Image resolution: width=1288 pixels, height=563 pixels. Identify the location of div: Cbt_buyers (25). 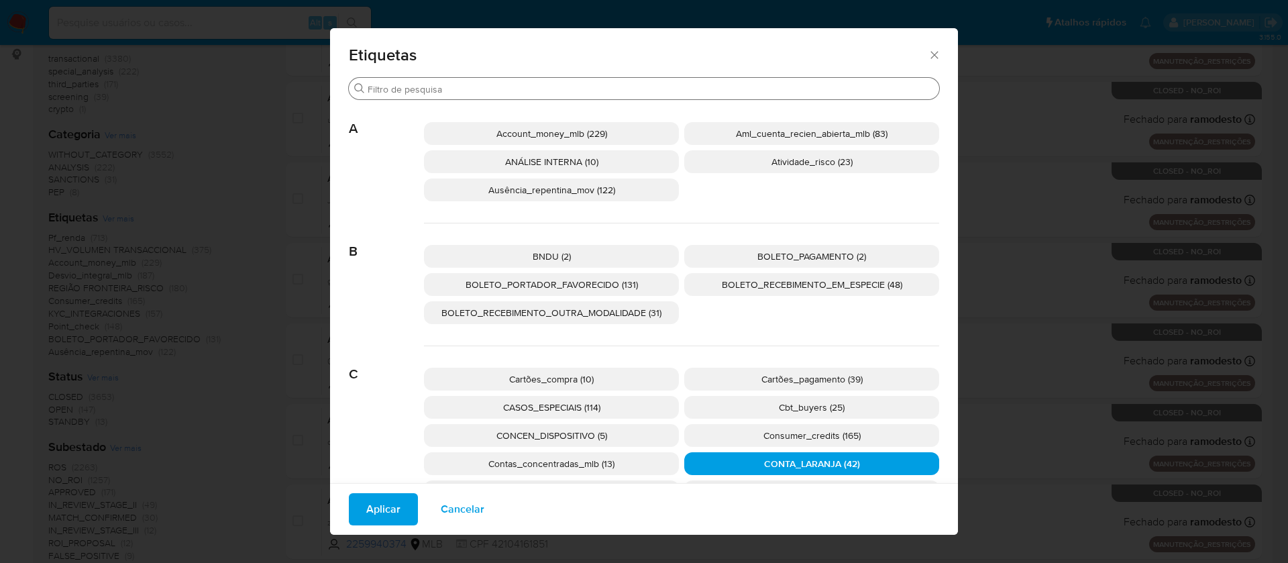
(812, 407).